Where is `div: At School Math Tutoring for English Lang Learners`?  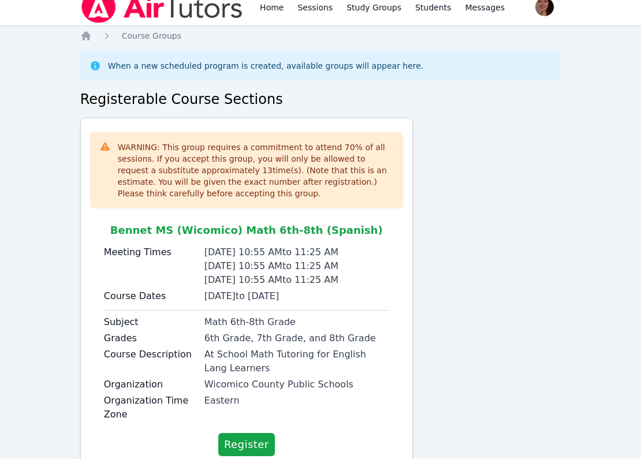 div: At School Math Tutoring for English Lang Learners is located at coordinates (297, 361).